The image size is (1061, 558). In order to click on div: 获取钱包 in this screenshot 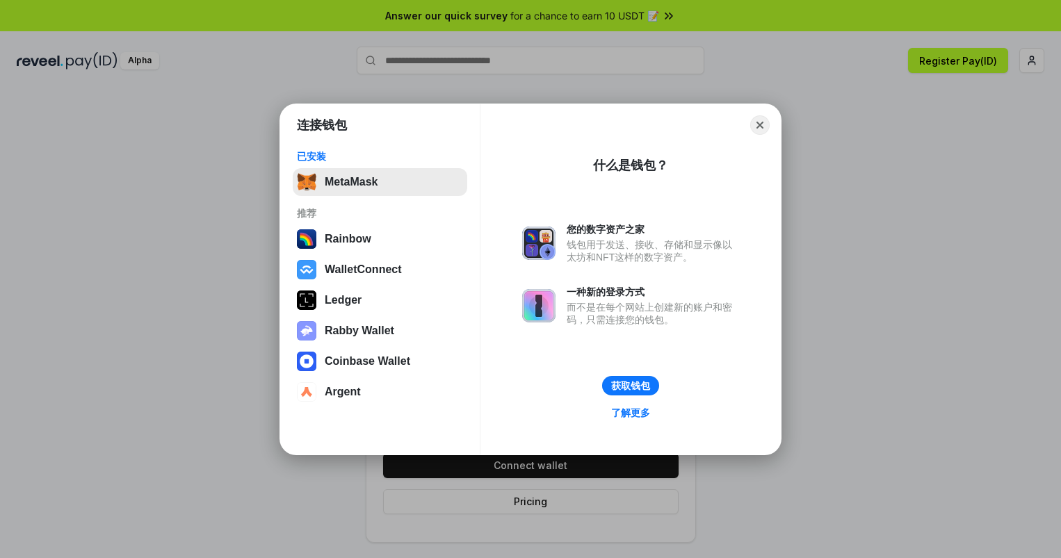, I will do `click(631, 386)`.